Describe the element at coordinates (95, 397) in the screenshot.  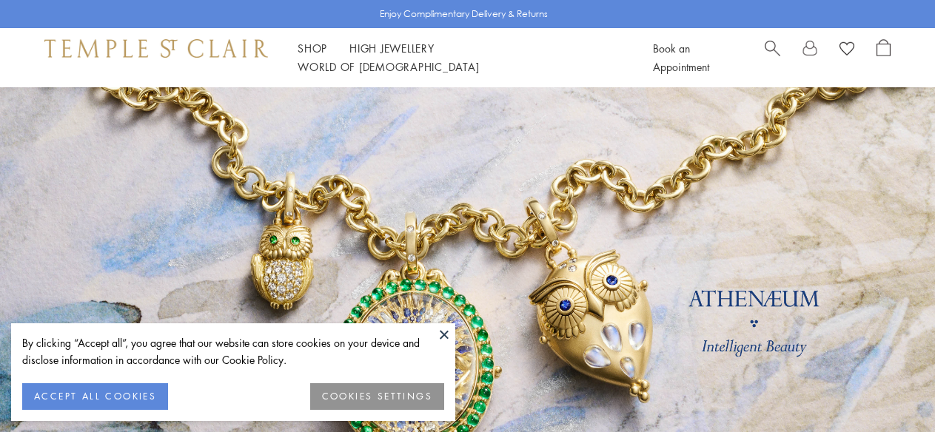
I see `button: ACCEPT ALL COOKIES` at that location.